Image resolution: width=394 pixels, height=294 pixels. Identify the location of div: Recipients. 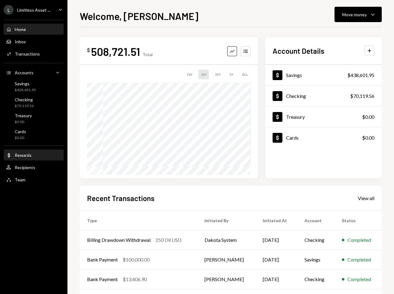
(25, 167).